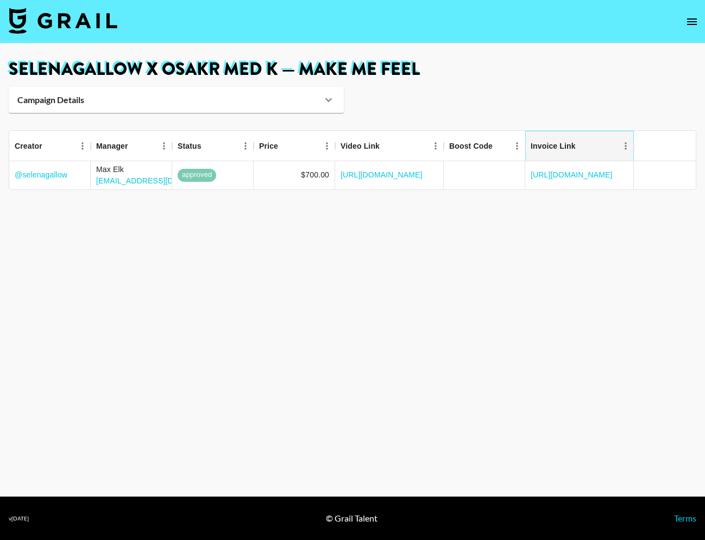 The image size is (705, 540). Describe the element at coordinates (692, 22) in the screenshot. I see `button: open drawer` at that location.